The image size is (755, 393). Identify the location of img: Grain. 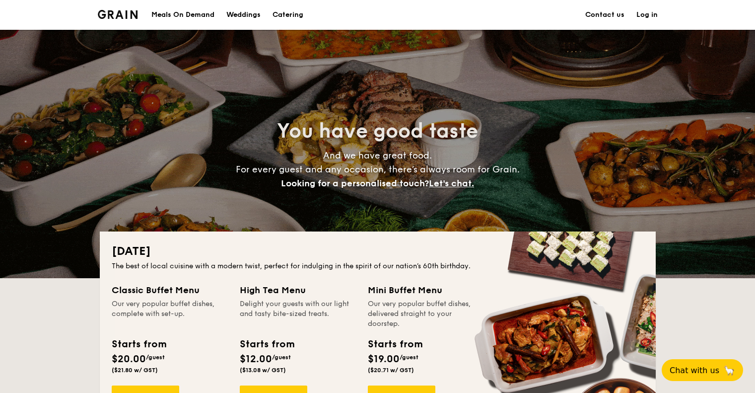
(118, 14).